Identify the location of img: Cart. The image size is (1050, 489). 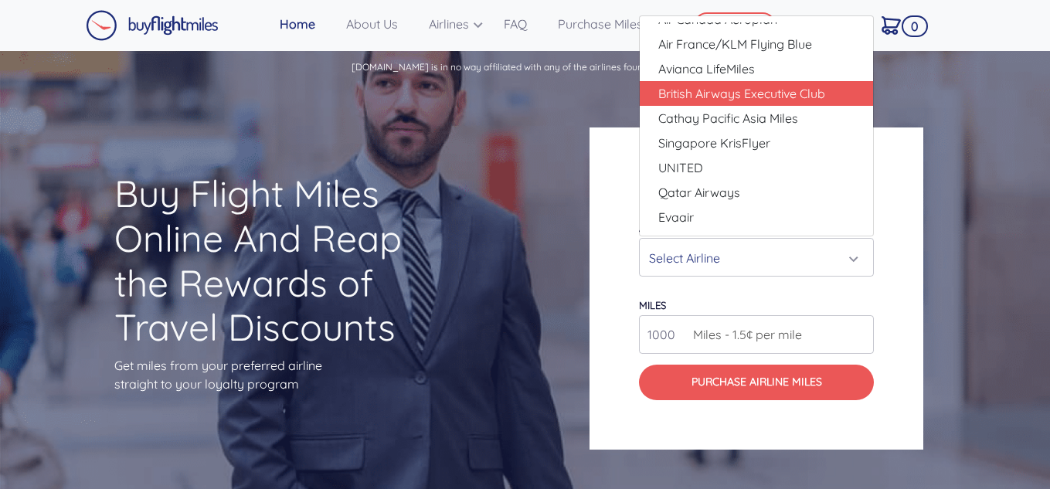
(891, 26).